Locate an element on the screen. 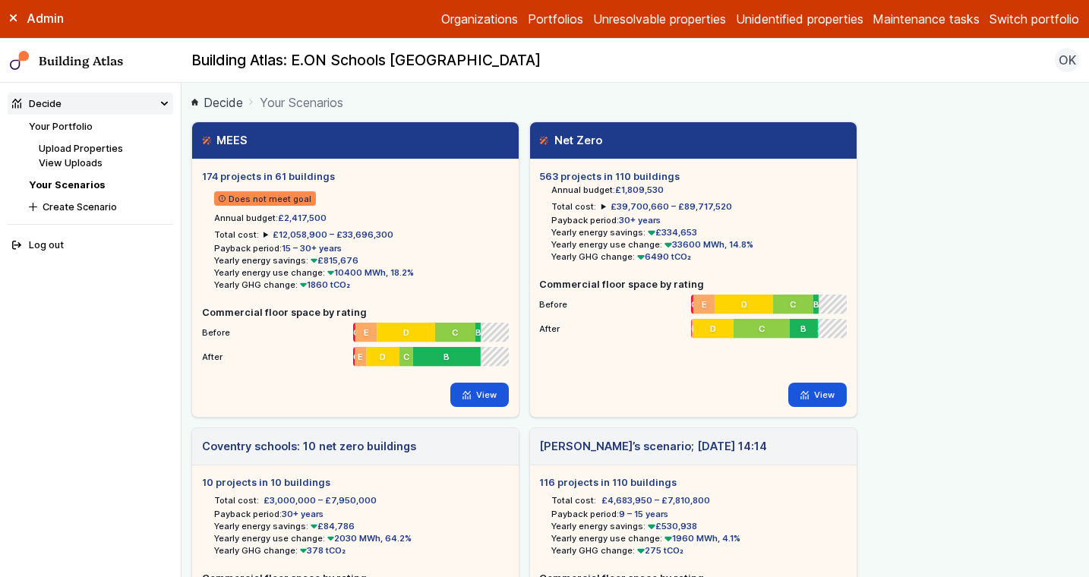 The height and width of the screenshot is (577, 1089). span: £530,938 is located at coordinates (672, 526).